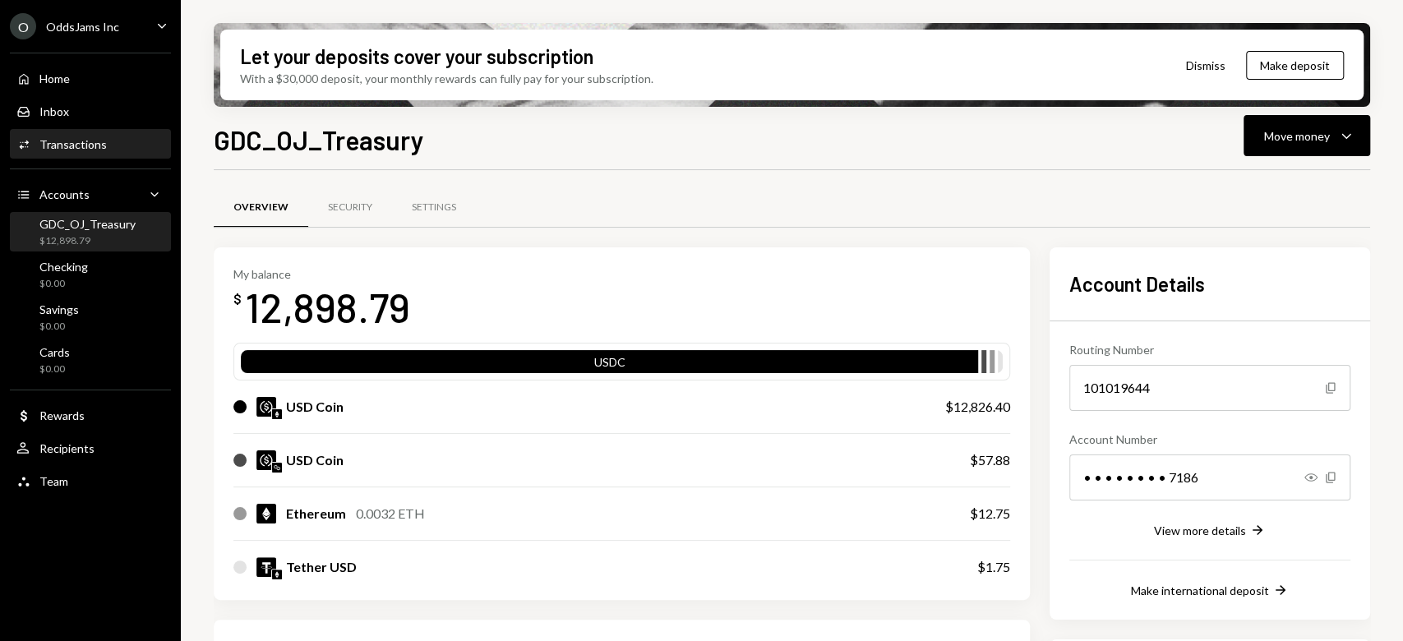 This screenshot has width=1403, height=641. Describe the element at coordinates (1206, 65) in the screenshot. I see `button: Dismiss` at that location.